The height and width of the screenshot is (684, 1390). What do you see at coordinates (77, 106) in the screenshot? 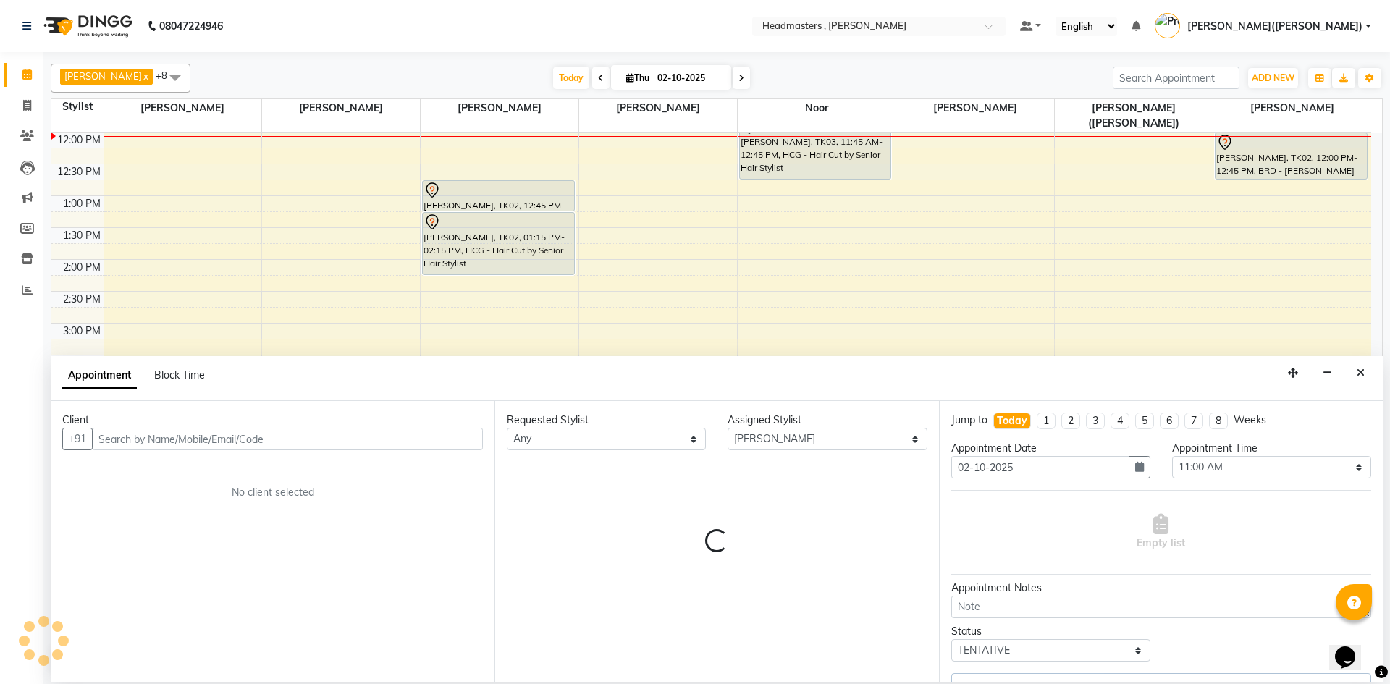
I see `div: Stylist` at bounding box center [77, 106].